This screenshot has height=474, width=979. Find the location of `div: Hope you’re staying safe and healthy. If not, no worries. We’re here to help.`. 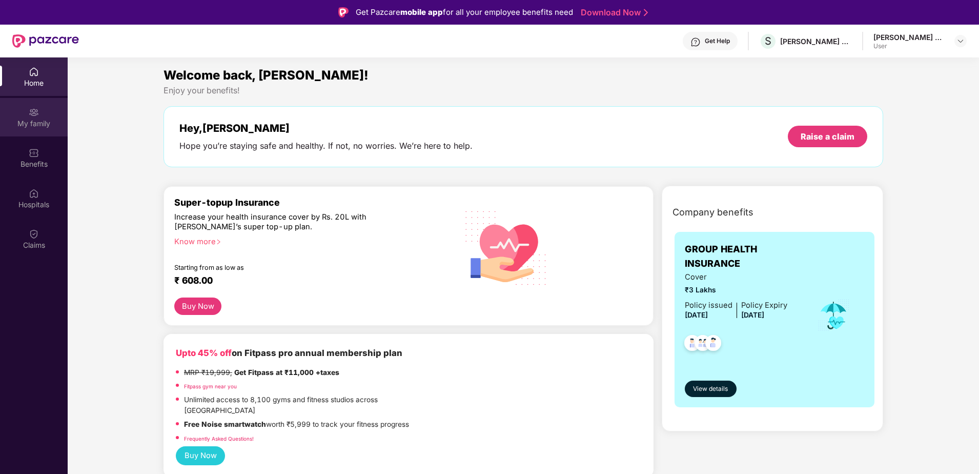

div: Hope you’re staying safe and healthy. If not, no worries. We’re here to help. is located at coordinates (326, 146).